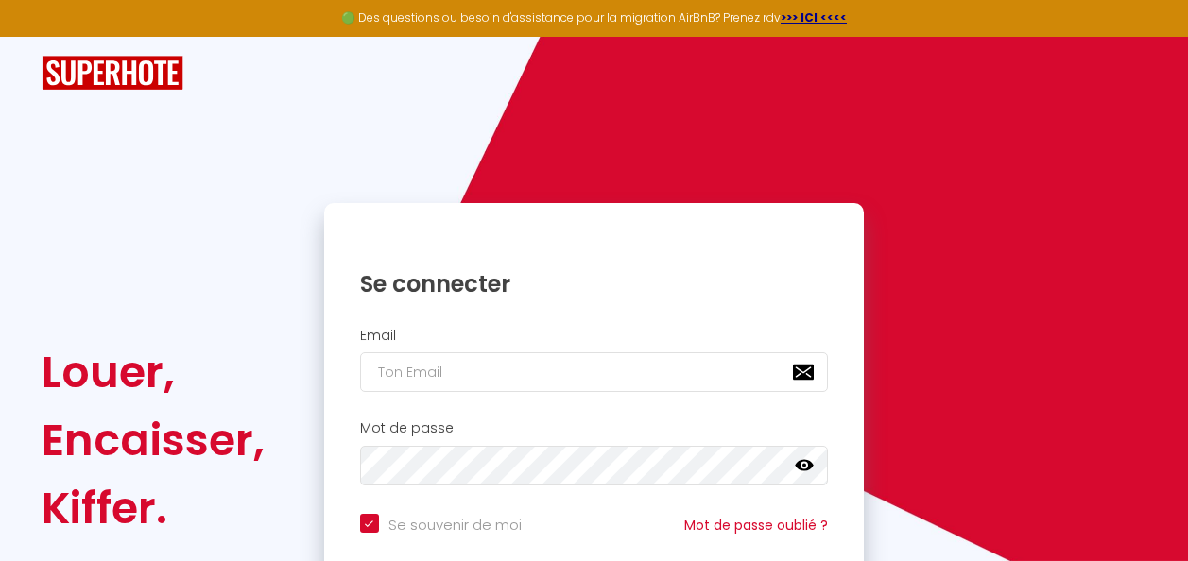 The image size is (1188, 561). I want to click on img: SuperHote logo, so click(112, 73).